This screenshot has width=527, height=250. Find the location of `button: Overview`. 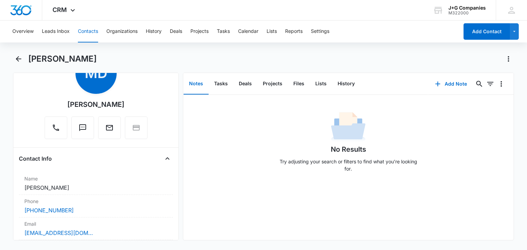

button: Overview is located at coordinates (23, 32).